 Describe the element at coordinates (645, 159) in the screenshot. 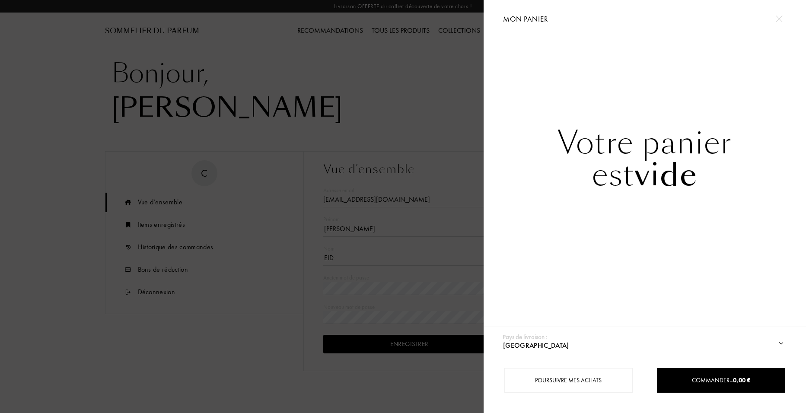

I see `div: Votre panier est` at that location.